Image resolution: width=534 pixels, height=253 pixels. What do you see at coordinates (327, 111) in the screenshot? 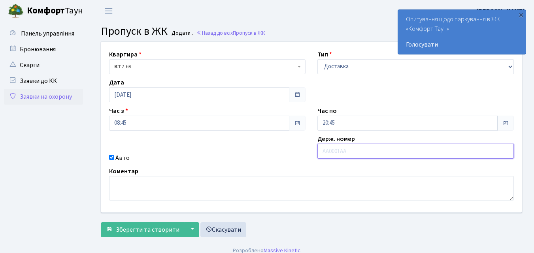
I see `label: Час по` at bounding box center [327, 111].